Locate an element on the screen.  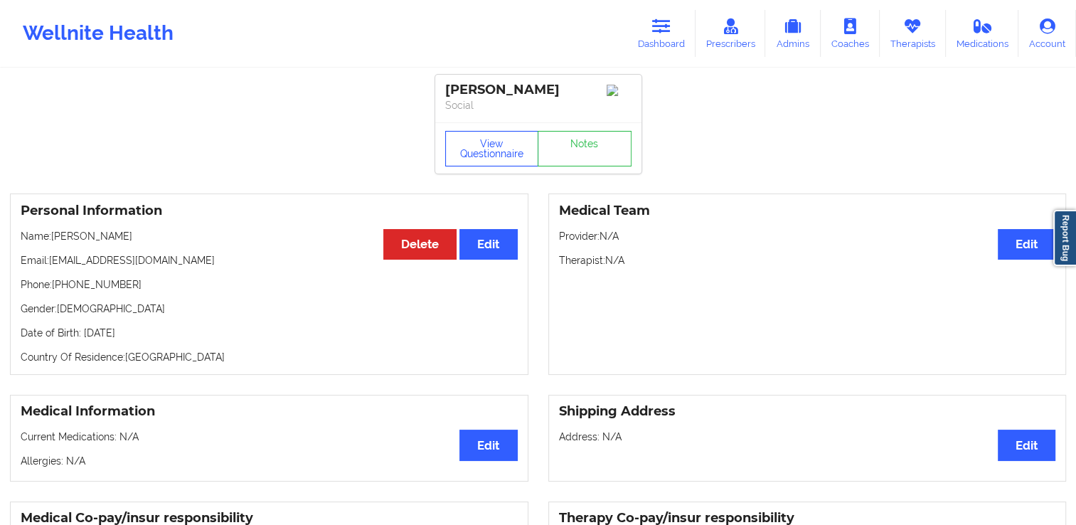
a: Therapists is located at coordinates (912, 33).